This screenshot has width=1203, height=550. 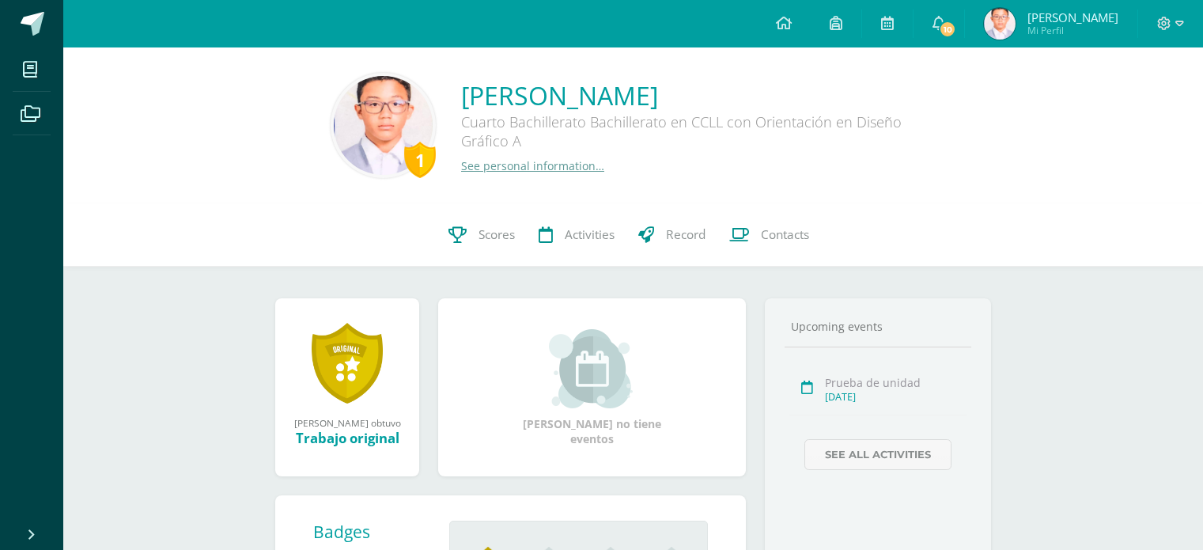 I want to click on span: Mi Perfil, so click(x=1072, y=30).